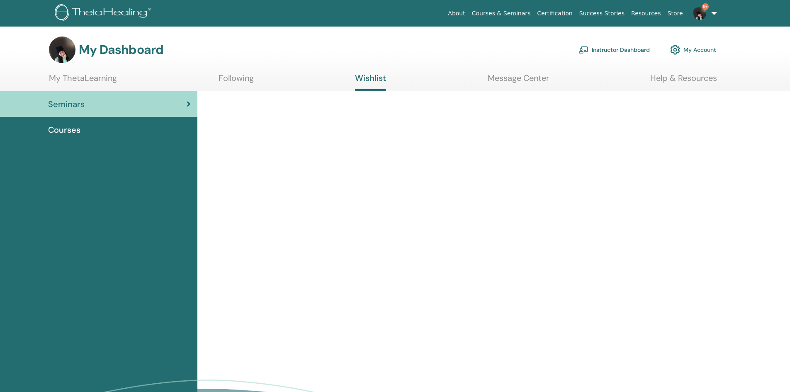  I want to click on a: Message Center, so click(518, 81).